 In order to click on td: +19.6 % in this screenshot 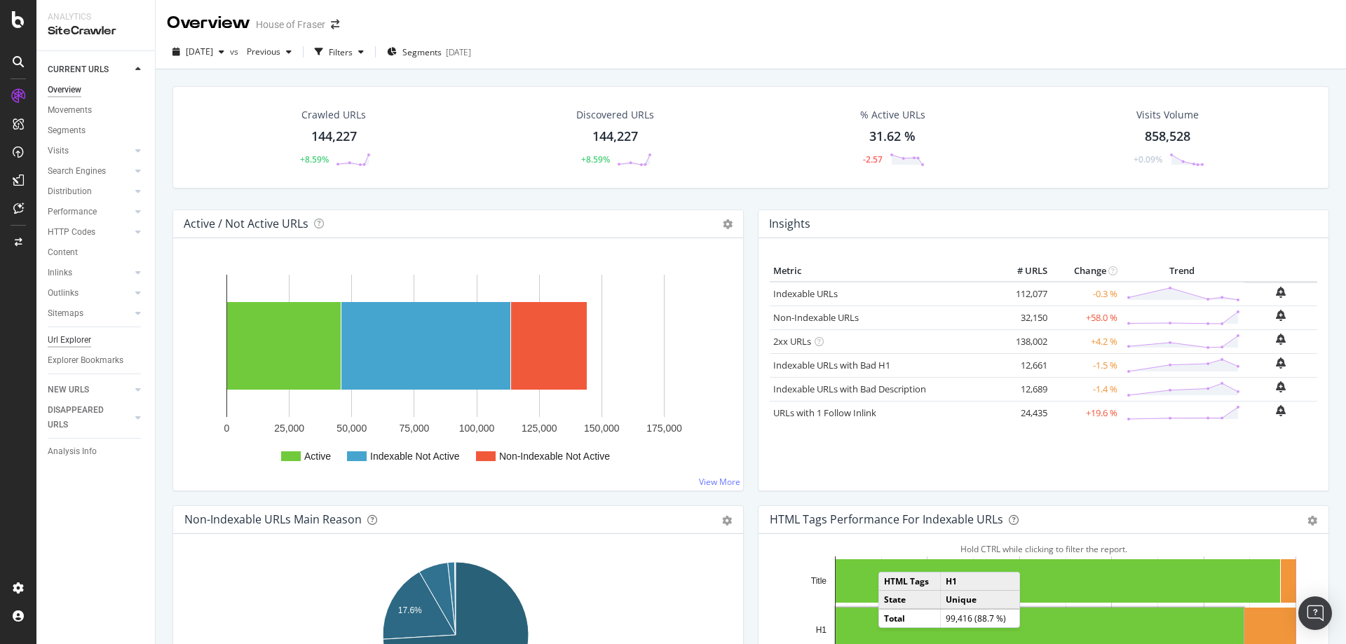, I will do `click(1086, 413)`.